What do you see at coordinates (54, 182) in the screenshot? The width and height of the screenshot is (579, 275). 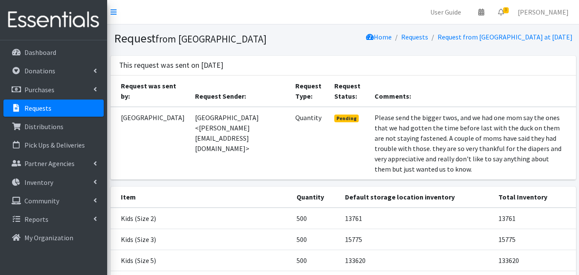 I see `a: Inventory` at bounding box center [54, 182].